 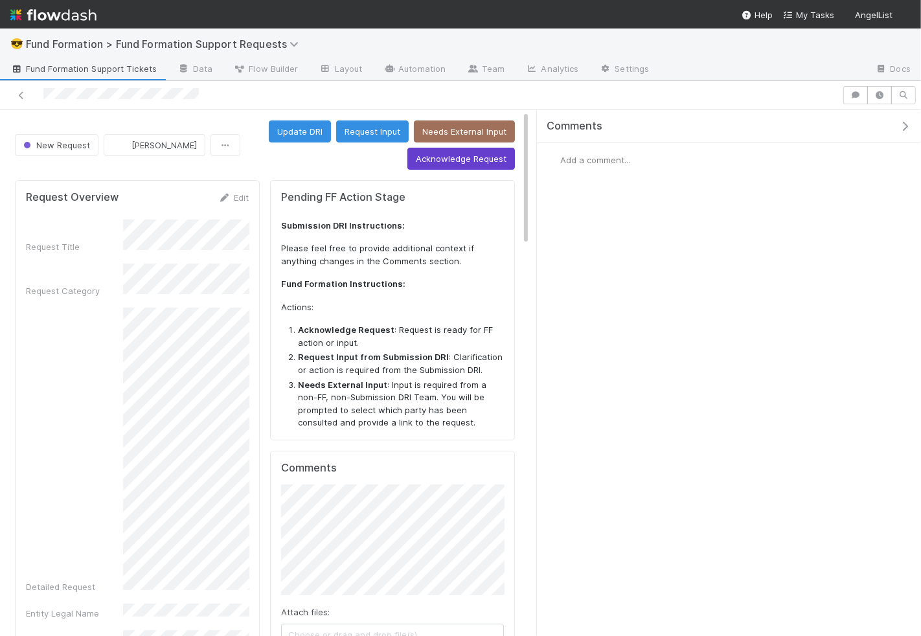 I want to click on strong: Submission DRI Instructions:, so click(x=343, y=225).